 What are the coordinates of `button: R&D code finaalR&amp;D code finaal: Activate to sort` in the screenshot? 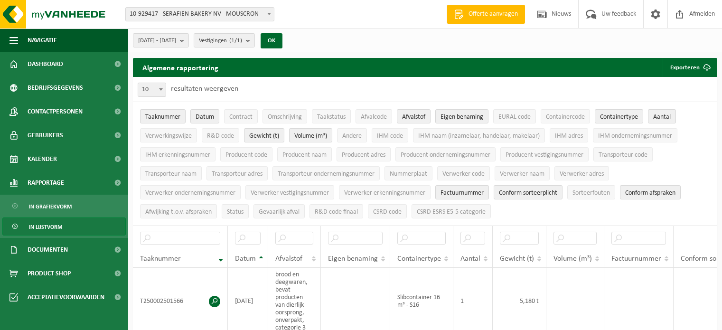 It's located at (336, 211).